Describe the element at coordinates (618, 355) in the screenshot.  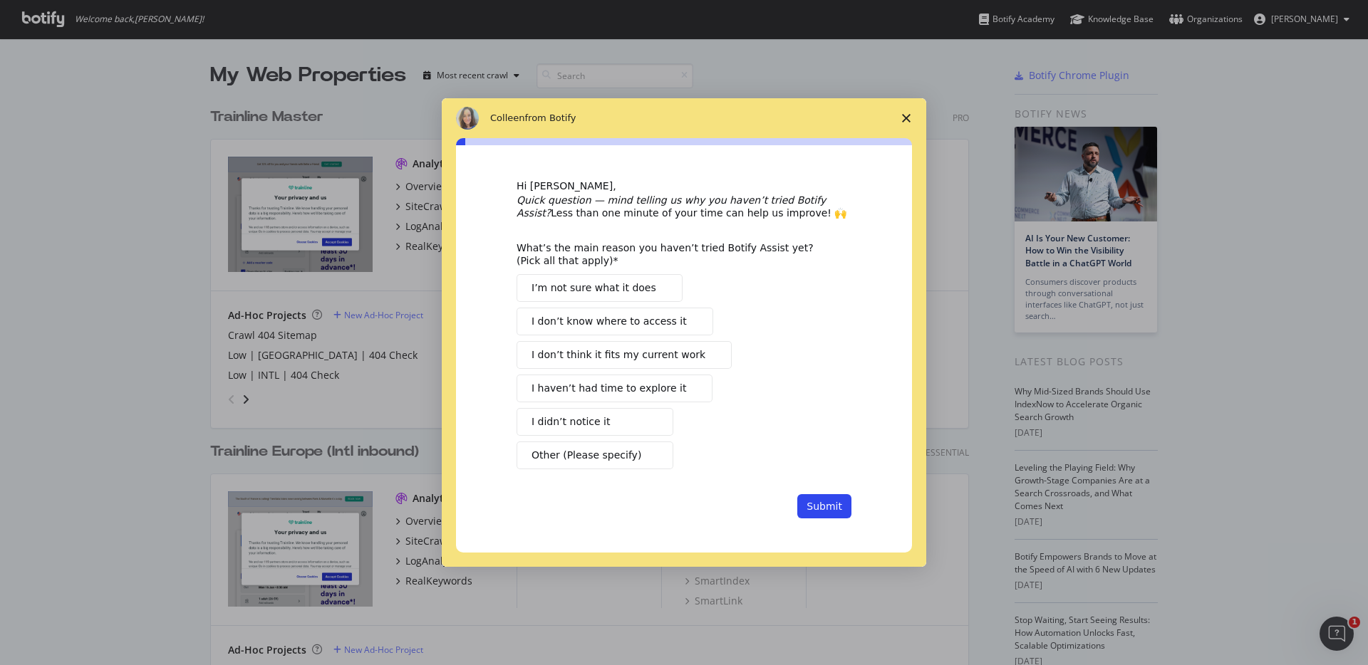
I see `span: I don’t think it fits my current work` at that location.